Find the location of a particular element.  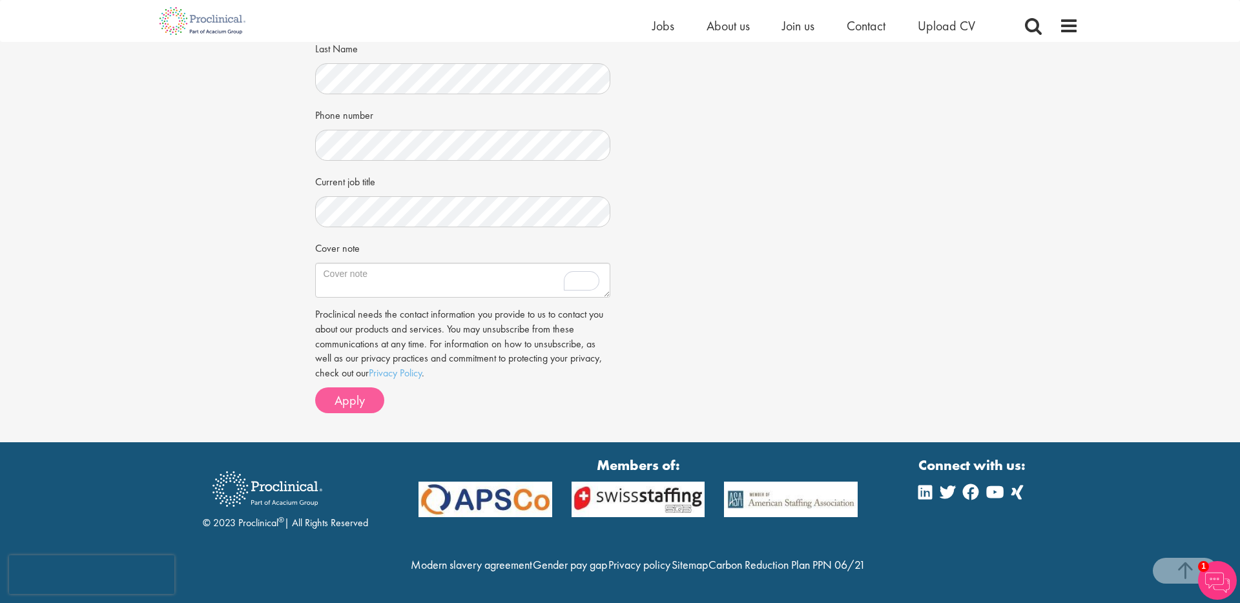

strong: Members of: is located at coordinates (638, 465).